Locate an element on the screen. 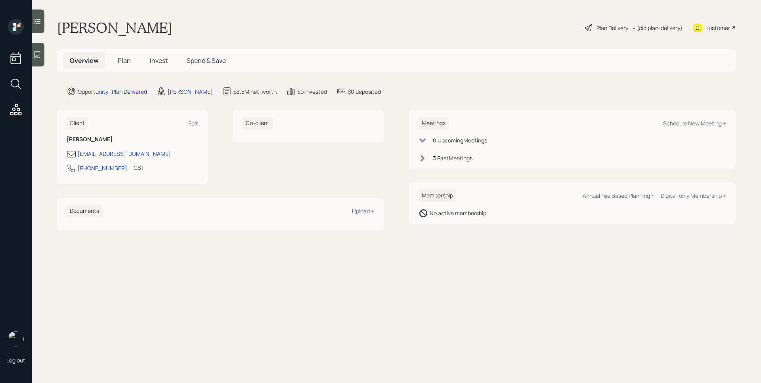 This screenshot has height=383, width=761. img: james-distasi-headshot.png is located at coordinates (16, 340).